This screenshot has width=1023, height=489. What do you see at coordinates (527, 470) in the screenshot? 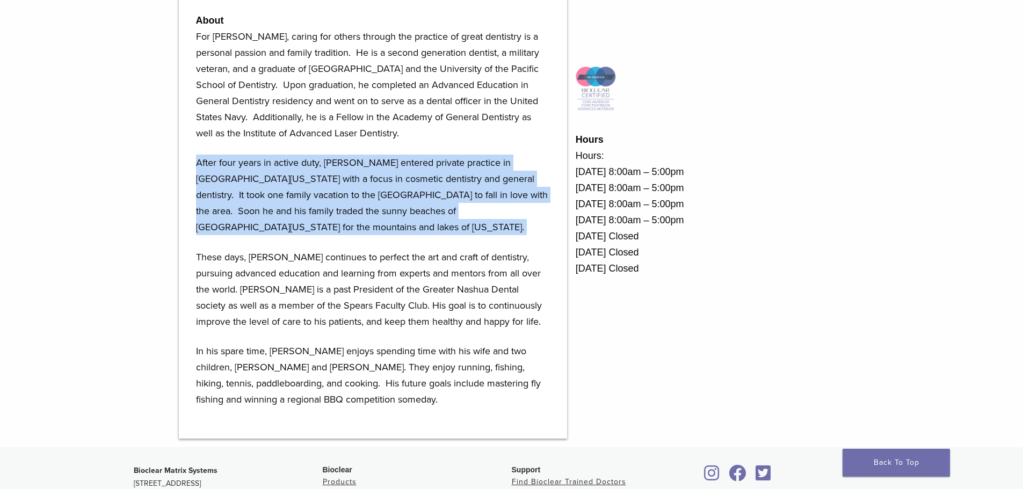
I see `span: Support` at bounding box center [527, 470].